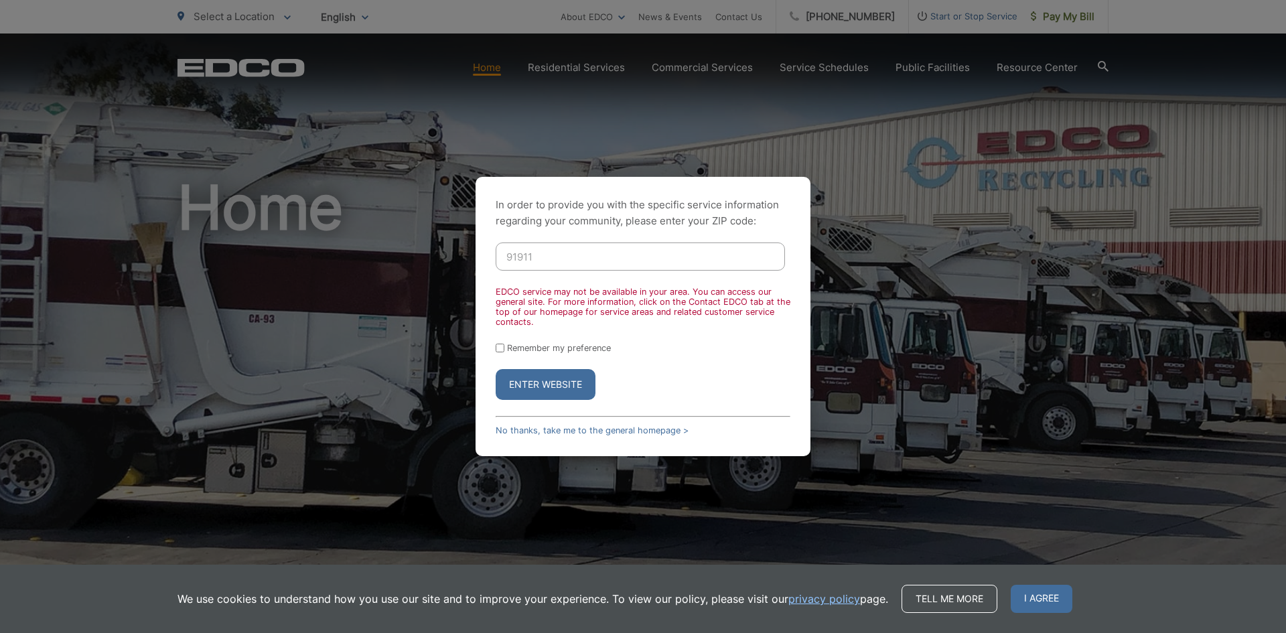 Image resolution: width=1286 pixels, height=633 pixels. What do you see at coordinates (640, 257) in the screenshot?
I see `input: Enter ZIP Code` at bounding box center [640, 257].